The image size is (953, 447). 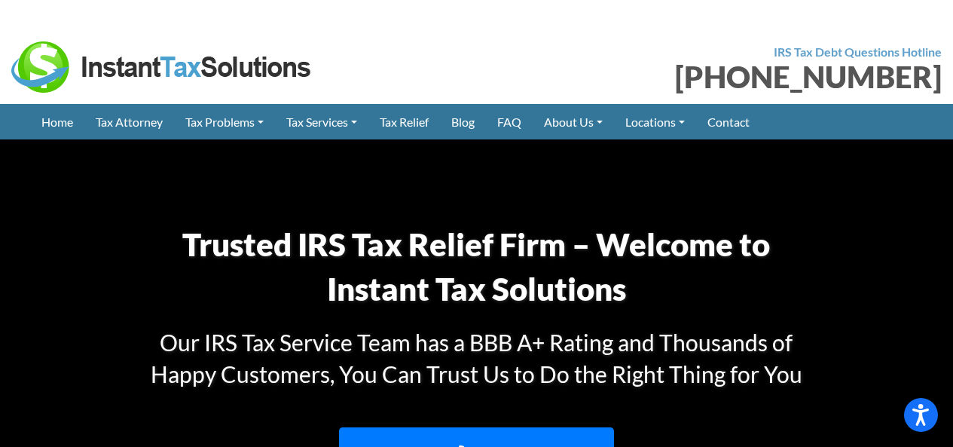 What do you see at coordinates (509, 121) in the screenshot?
I see `a: FAQ` at bounding box center [509, 121].